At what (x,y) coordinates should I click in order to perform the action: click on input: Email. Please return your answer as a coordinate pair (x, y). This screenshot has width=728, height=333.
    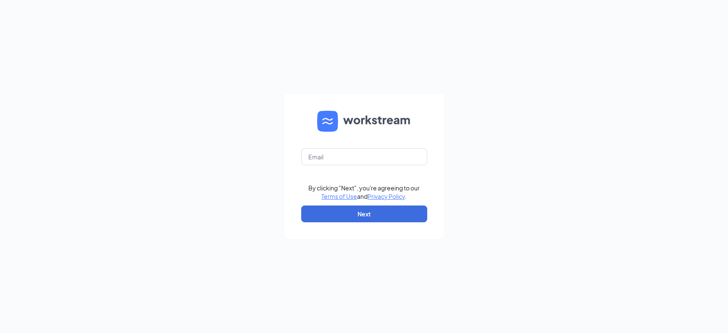
    Looking at the image, I should click on (364, 157).